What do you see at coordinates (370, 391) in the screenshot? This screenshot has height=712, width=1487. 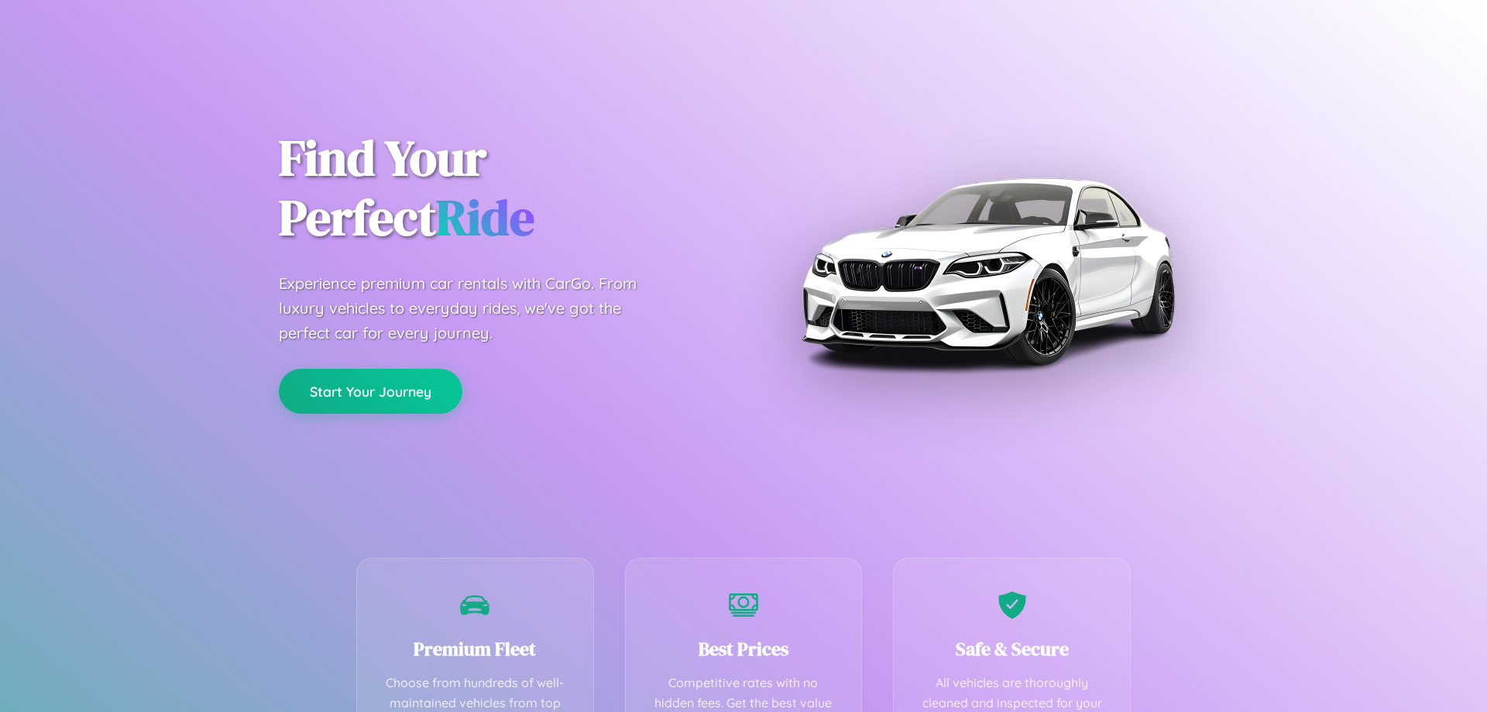 I see `button: Start Your Journey` at bounding box center [370, 391].